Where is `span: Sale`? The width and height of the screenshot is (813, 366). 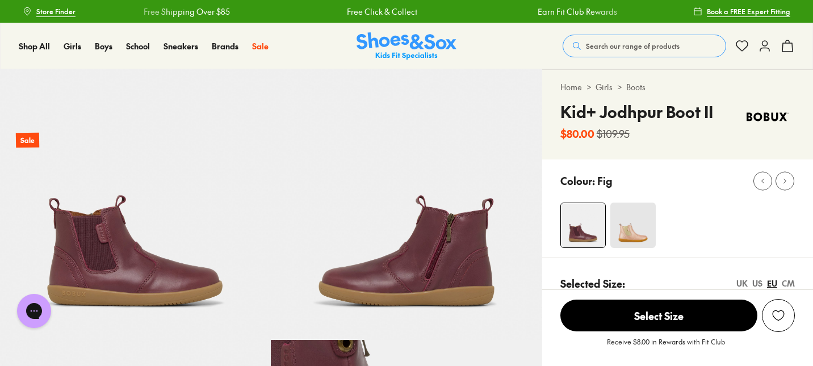
span: Sale is located at coordinates (260, 46).